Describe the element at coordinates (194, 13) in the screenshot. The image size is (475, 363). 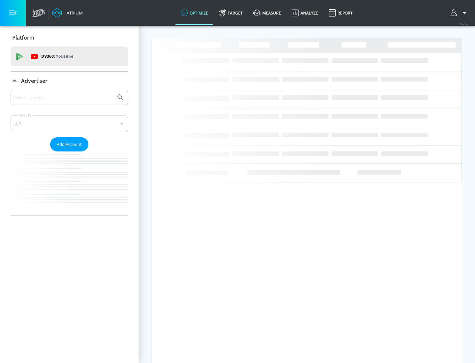
I see `a: optimize` at that location.